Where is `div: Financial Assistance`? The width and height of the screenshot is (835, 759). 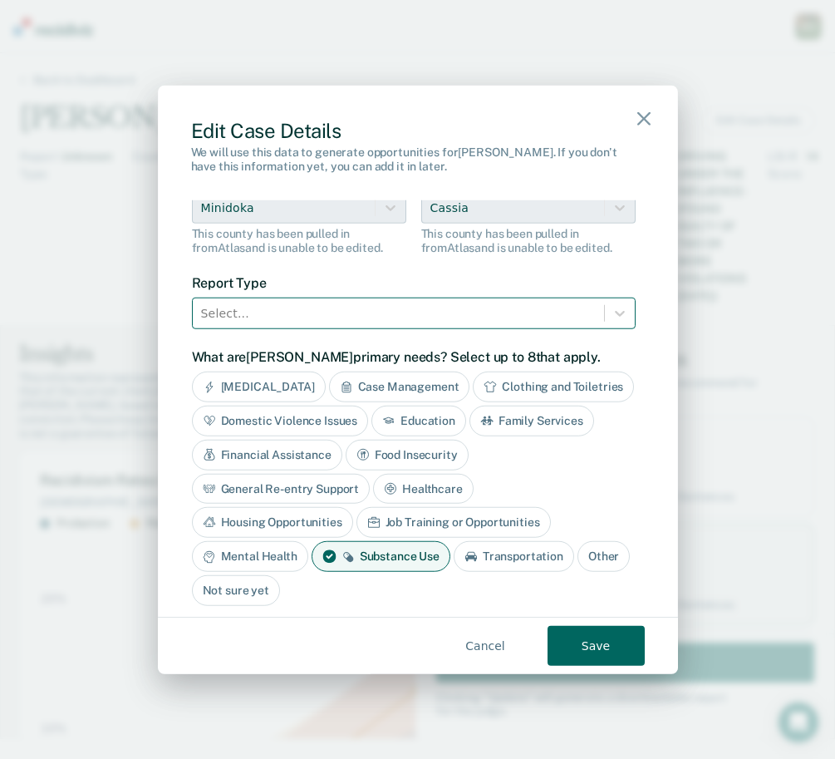 div: Financial Assistance is located at coordinates (267, 455).